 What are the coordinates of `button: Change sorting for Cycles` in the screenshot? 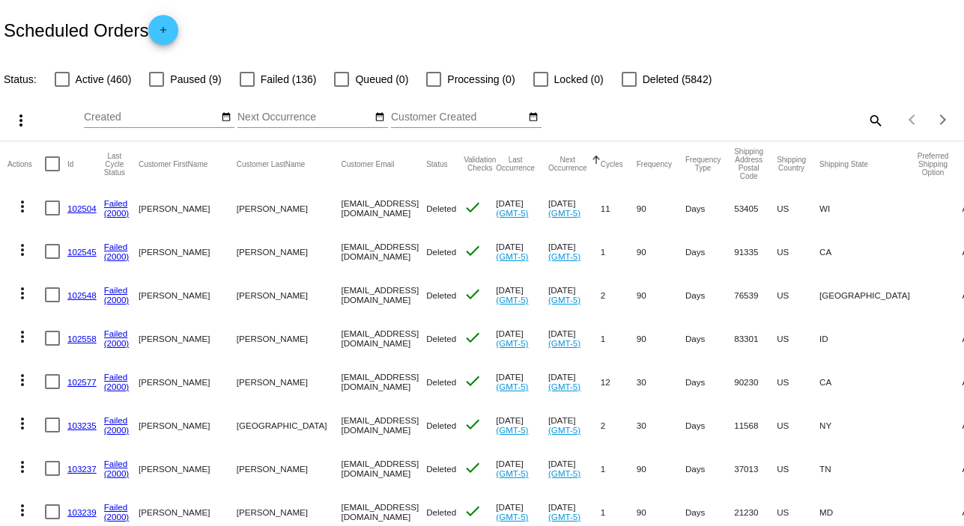 It's located at (612, 164).